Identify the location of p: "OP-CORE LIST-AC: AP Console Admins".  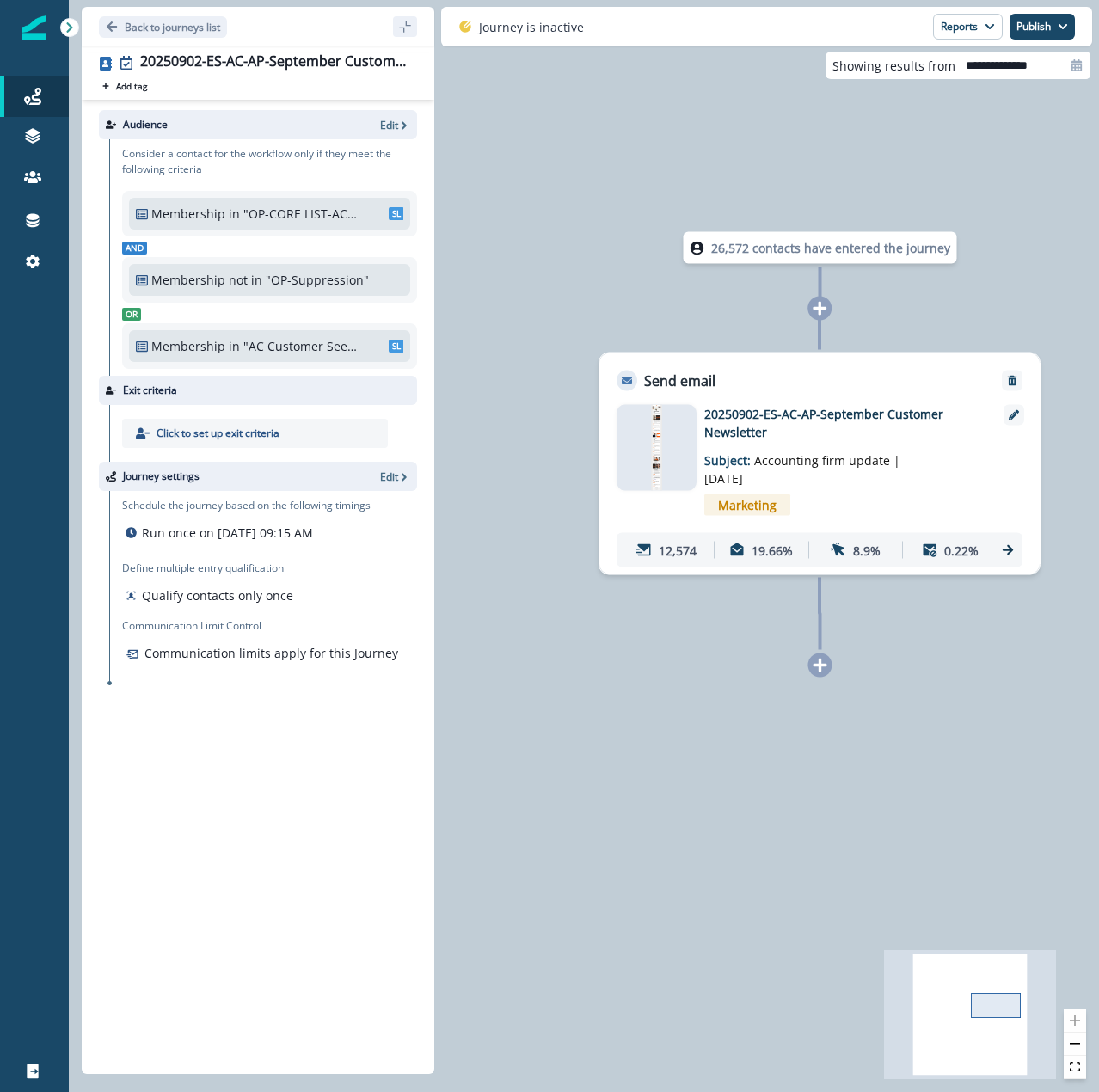
(301, 214).